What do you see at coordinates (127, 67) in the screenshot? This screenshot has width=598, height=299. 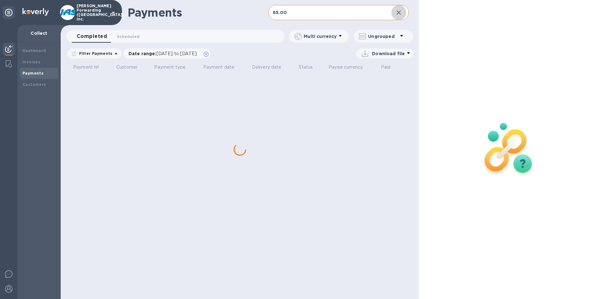 I see `p: Customer` at bounding box center [127, 67].